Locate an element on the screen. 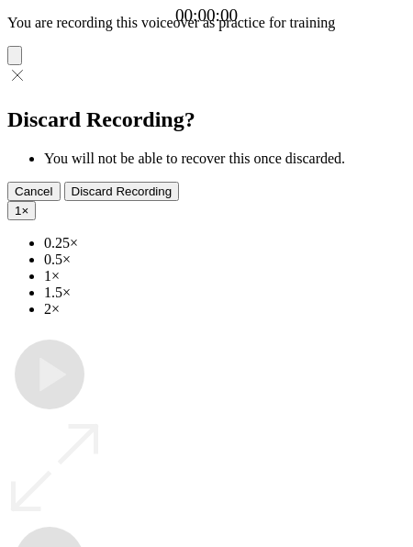  li: 1.5× is located at coordinates (225, 293).